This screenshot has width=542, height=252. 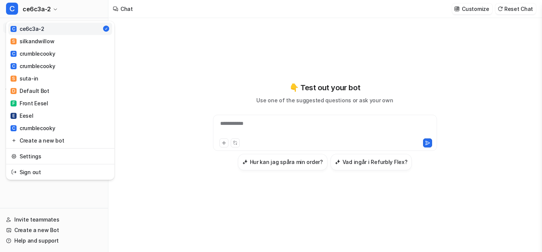 What do you see at coordinates (32, 41) in the screenshot?
I see `div: silkandwillow` at bounding box center [32, 41].